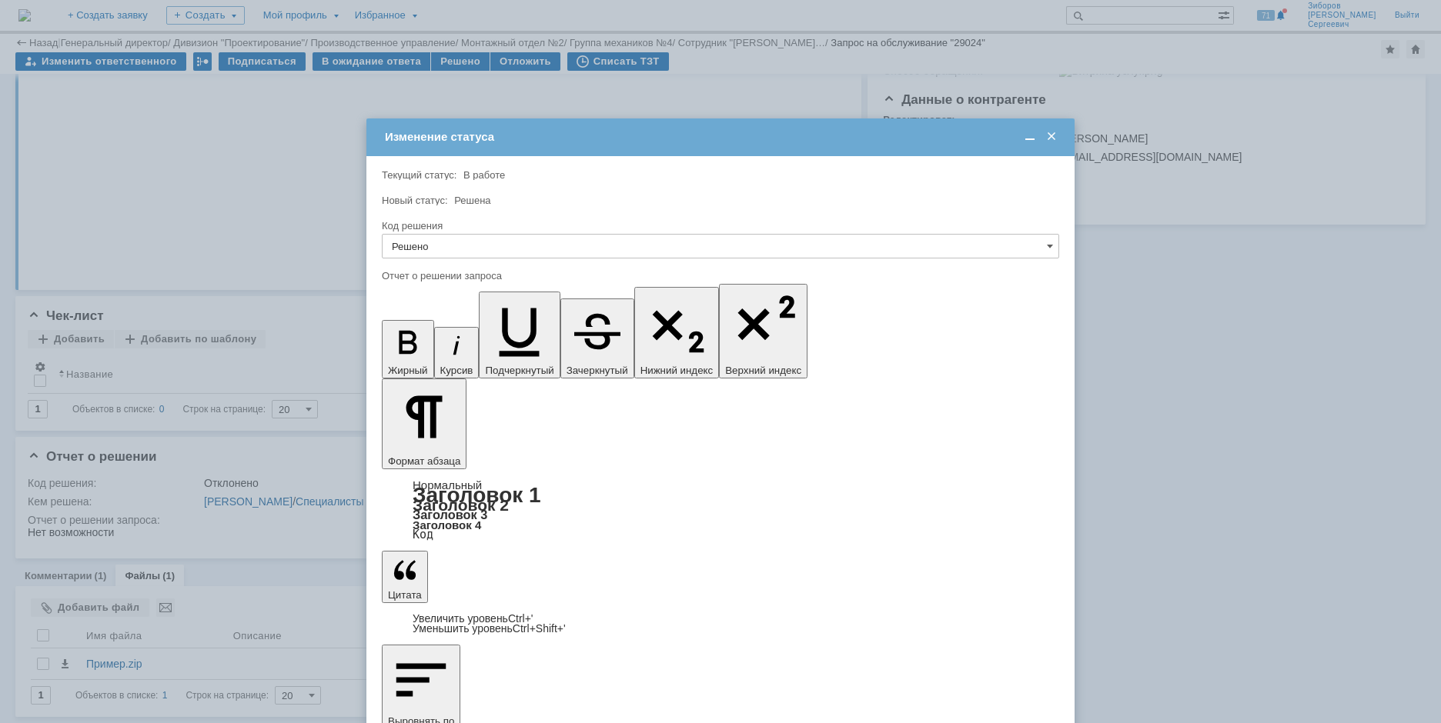  I want to click on button: Курсив, so click(456, 352).